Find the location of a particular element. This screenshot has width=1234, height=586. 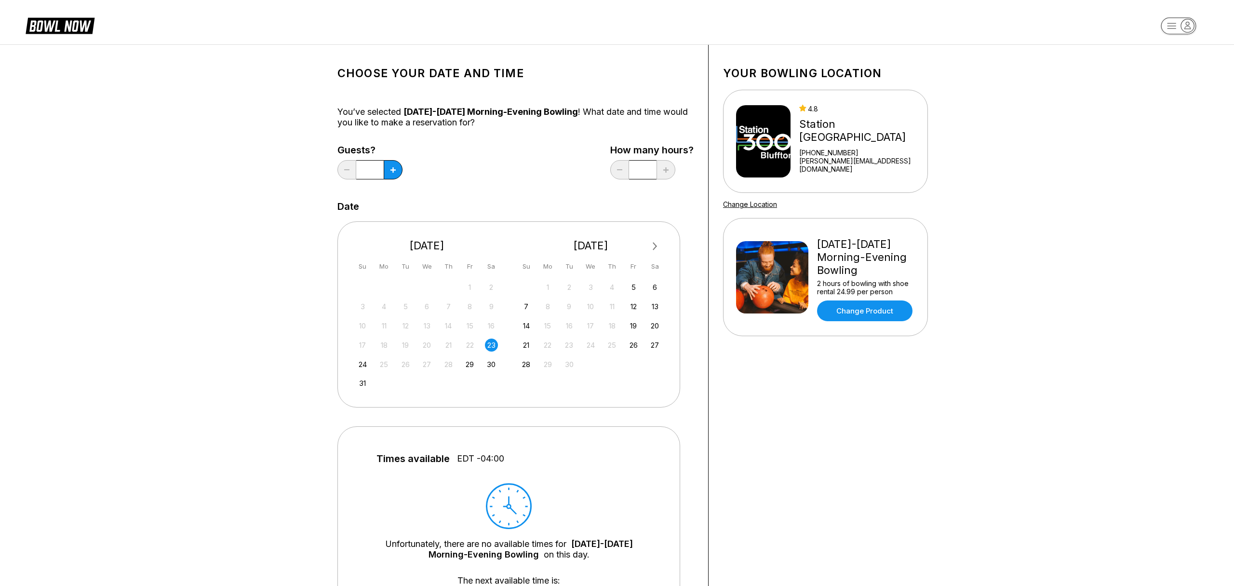

div: month 2025-09 is located at coordinates (591, 325).